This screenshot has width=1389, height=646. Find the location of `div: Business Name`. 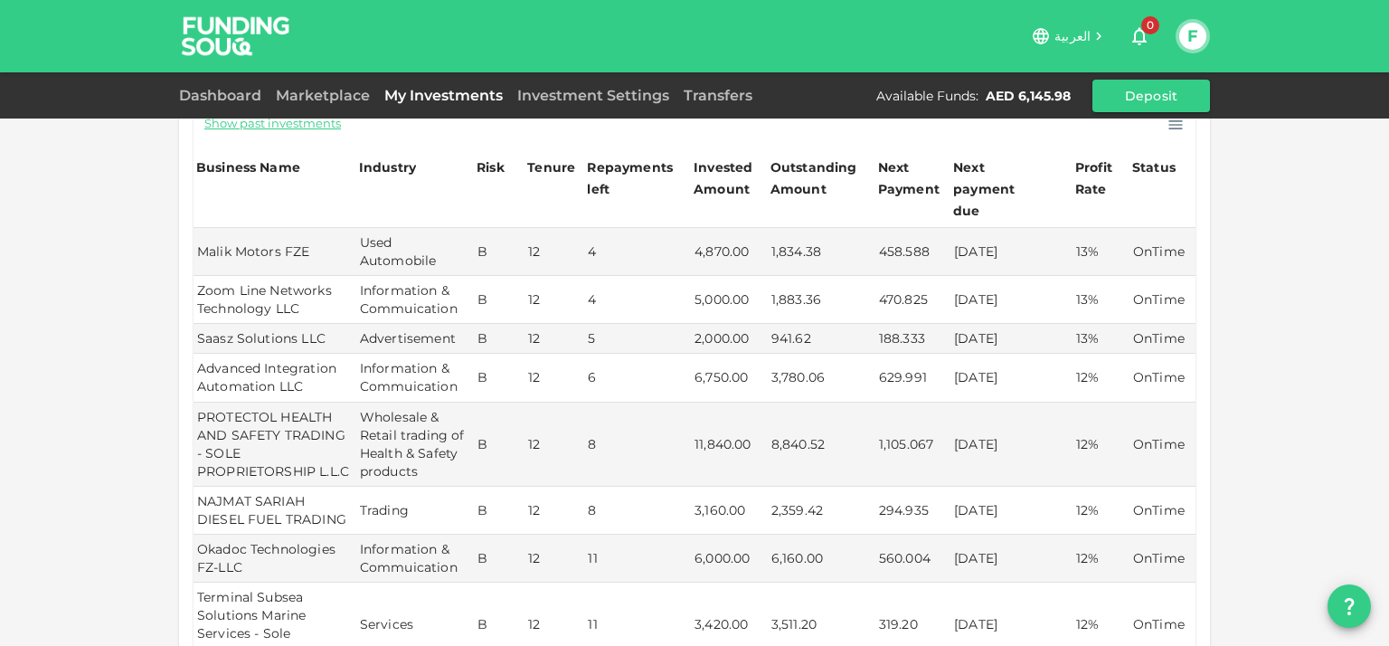

div: Business Name is located at coordinates (248, 167).